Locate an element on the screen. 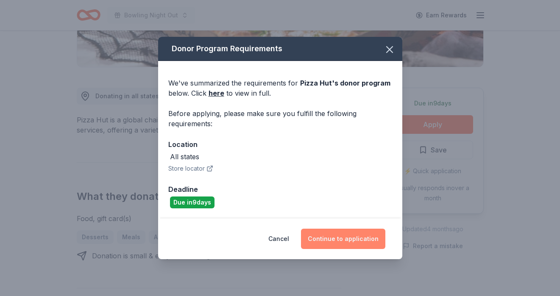 The image size is (560, 296). a: here is located at coordinates (216, 93).